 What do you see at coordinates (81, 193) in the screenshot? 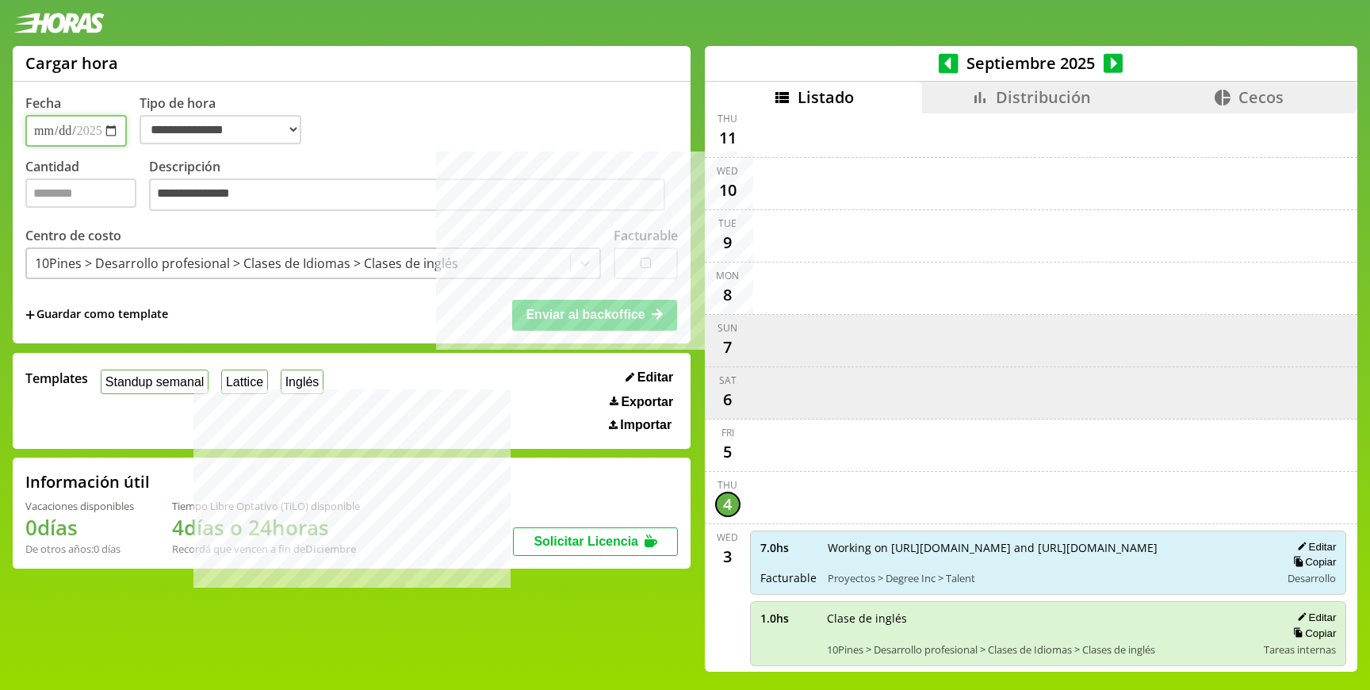
I see `input: Cantidad` at bounding box center [81, 193].